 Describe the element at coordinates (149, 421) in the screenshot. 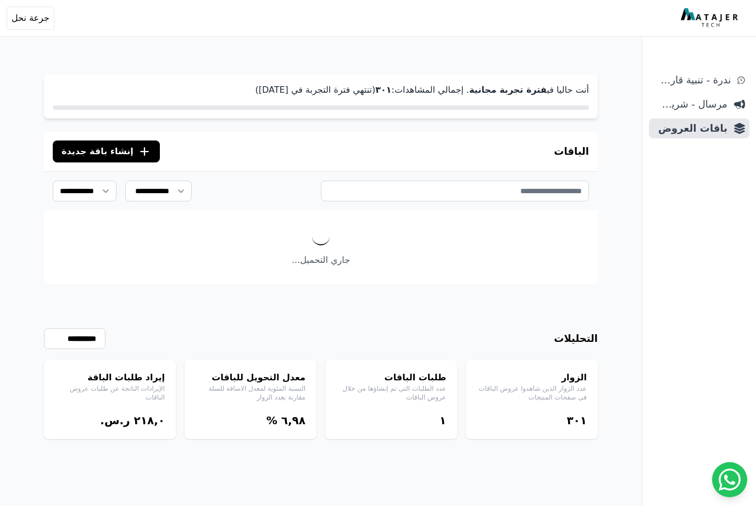

I see `bdi: ٢١٨,۰` at that location.